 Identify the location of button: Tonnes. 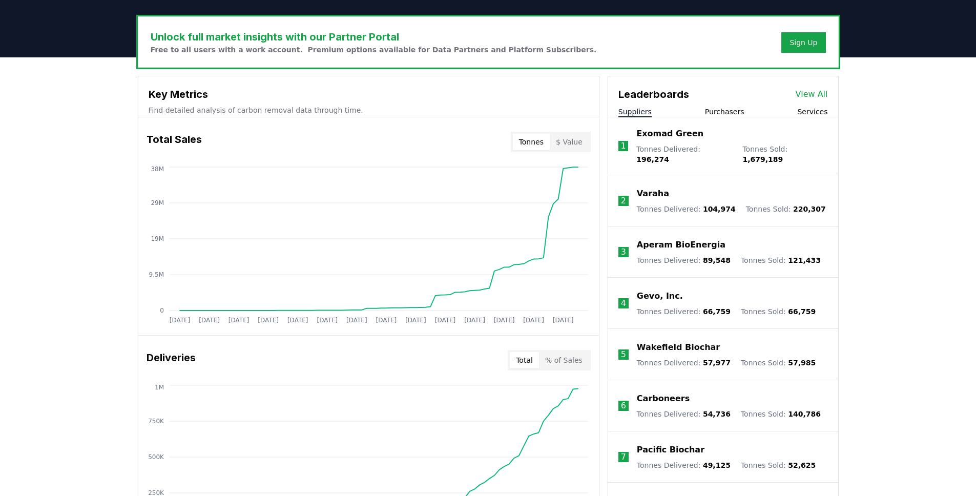
(531, 142).